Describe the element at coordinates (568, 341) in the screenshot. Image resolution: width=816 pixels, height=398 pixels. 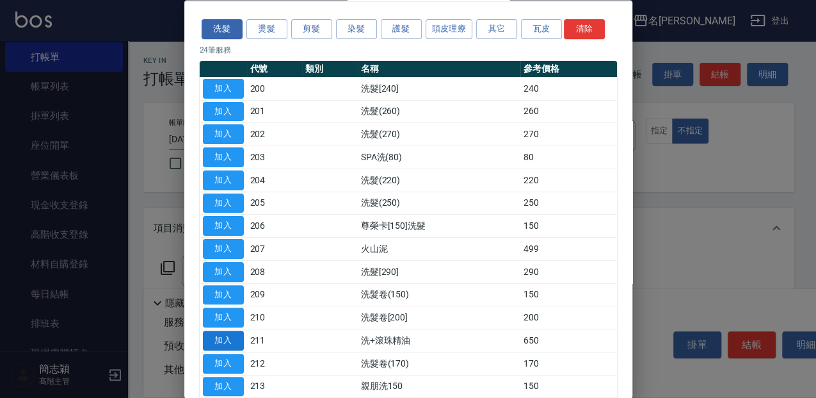
I see `td: 650` at that location.